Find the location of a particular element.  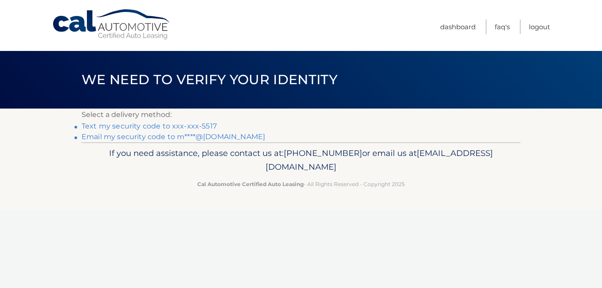

a: FAQ's is located at coordinates (502, 27).